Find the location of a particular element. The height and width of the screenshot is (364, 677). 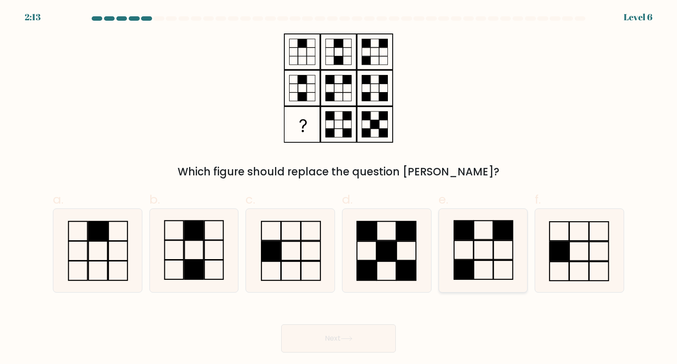

div: Level 6 is located at coordinates (638, 17).